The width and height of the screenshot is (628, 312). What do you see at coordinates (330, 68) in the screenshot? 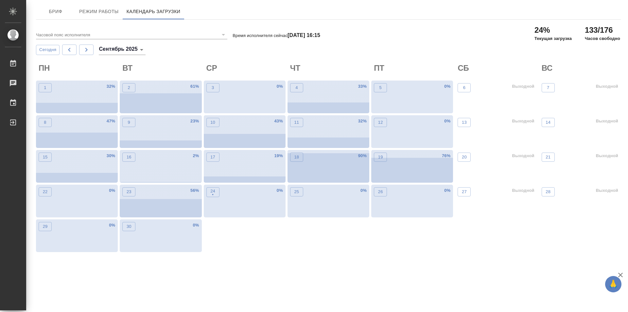
I see `h2: ЧТ` at bounding box center [330, 68].